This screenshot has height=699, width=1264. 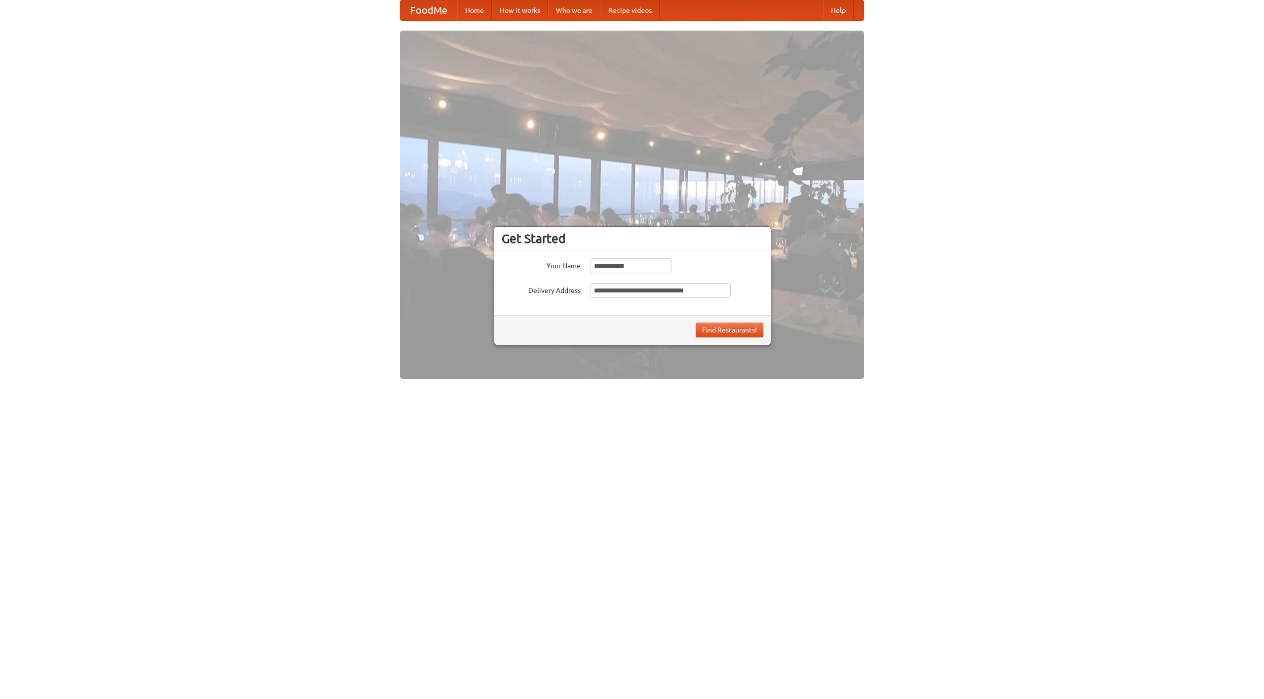 What do you see at coordinates (630, 10) in the screenshot?
I see `a: Recipe videos` at bounding box center [630, 10].